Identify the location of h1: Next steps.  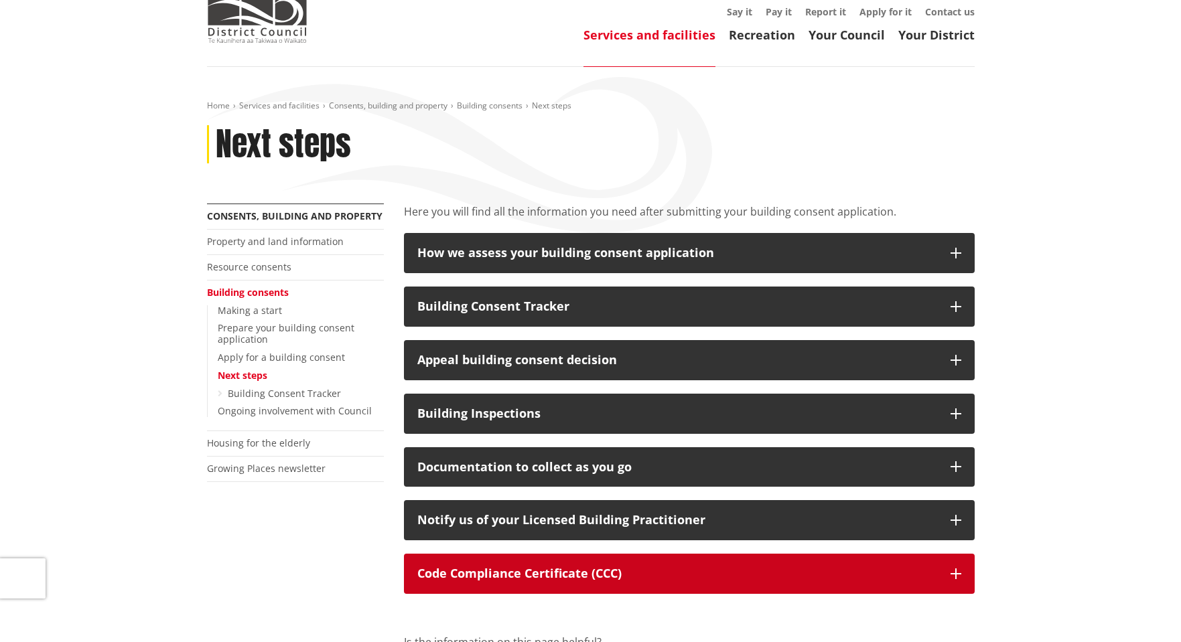
(283, 145).